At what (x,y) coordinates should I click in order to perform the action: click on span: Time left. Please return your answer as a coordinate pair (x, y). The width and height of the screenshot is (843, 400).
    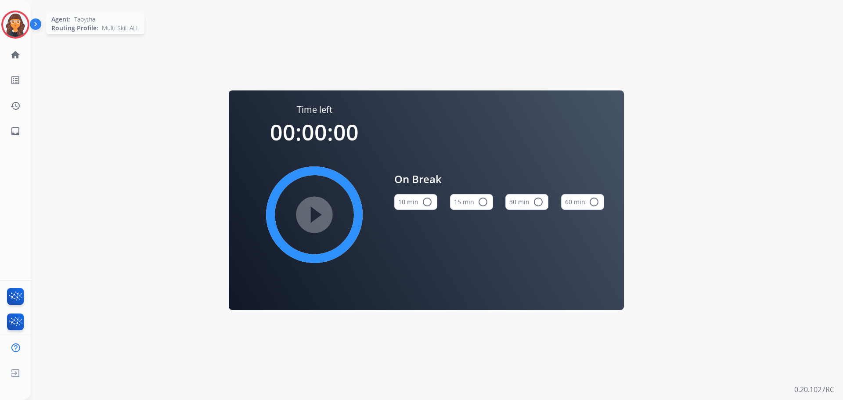
    Looking at the image, I should click on (314, 110).